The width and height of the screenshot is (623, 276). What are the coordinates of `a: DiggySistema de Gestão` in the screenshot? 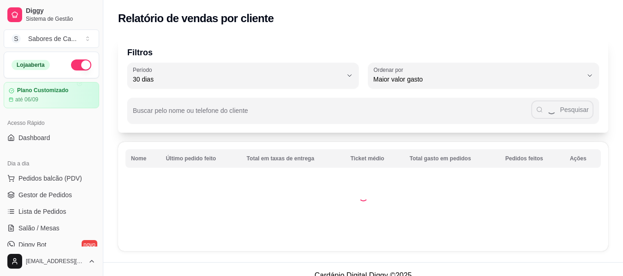 It's located at (51, 15).